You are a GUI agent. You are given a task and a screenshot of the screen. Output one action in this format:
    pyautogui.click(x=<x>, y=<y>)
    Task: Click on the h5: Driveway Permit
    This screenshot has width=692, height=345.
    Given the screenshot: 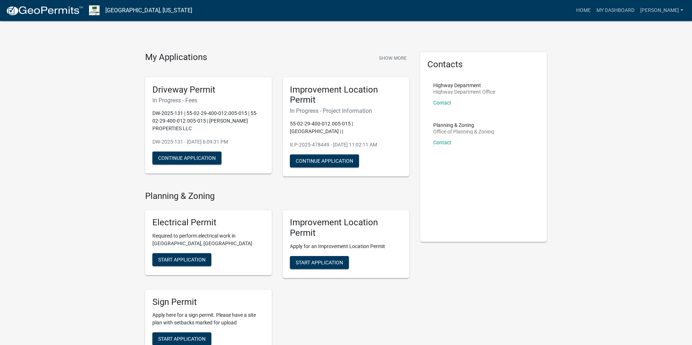 What is the action you would take?
    pyautogui.click(x=208, y=90)
    